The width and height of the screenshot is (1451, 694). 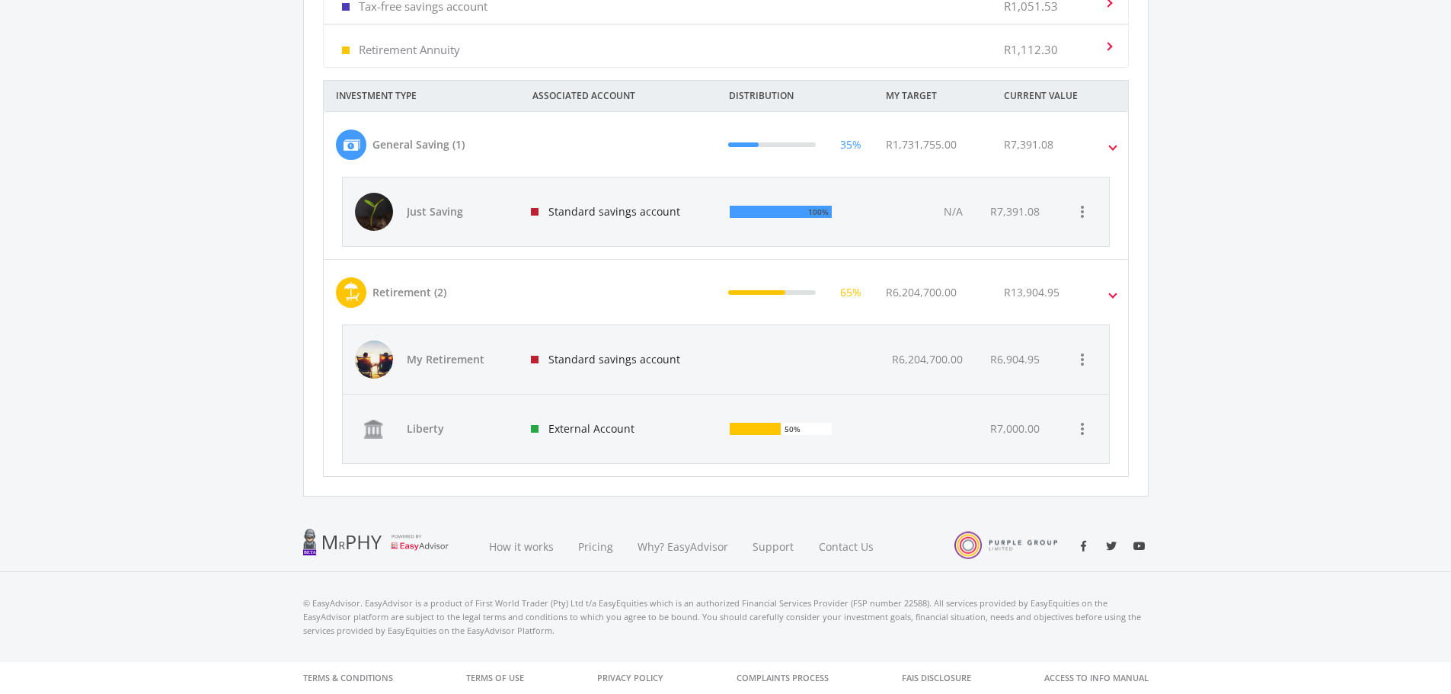 I want to click on mat-expansion-panel-header: Retirement (2) 65% R6,204,700.00 R13,904.95, so click(x=726, y=292).